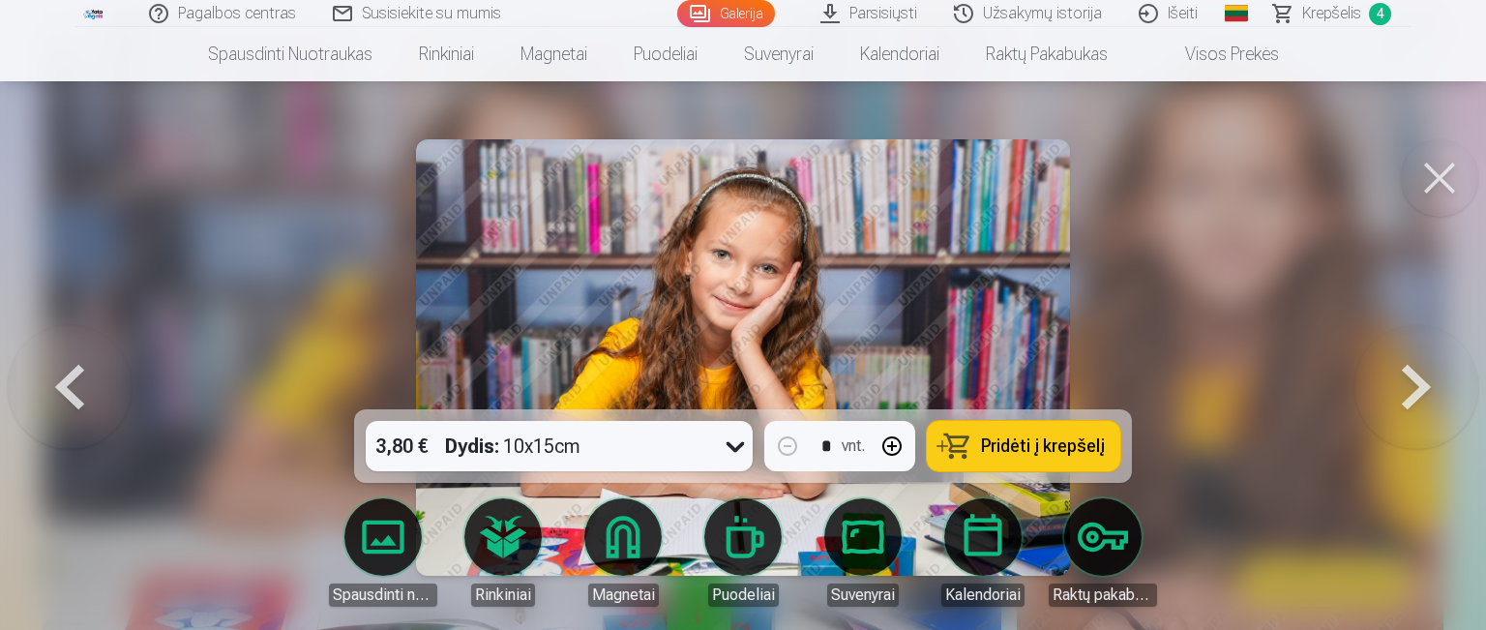 The height and width of the screenshot is (630, 1486). What do you see at coordinates (513, 446) in the screenshot?
I see `div: 10x15cm` at bounding box center [513, 446].